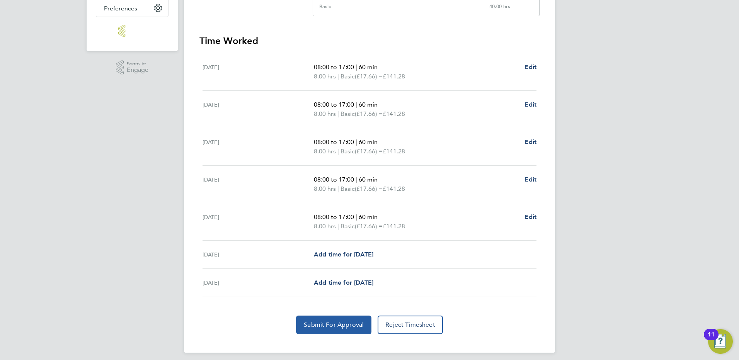 The height and width of the screenshot is (360, 739). What do you see at coordinates (720, 342) in the screenshot?
I see `button: Open Resource Center, 11 new notifications` at bounding box center [720, 342].